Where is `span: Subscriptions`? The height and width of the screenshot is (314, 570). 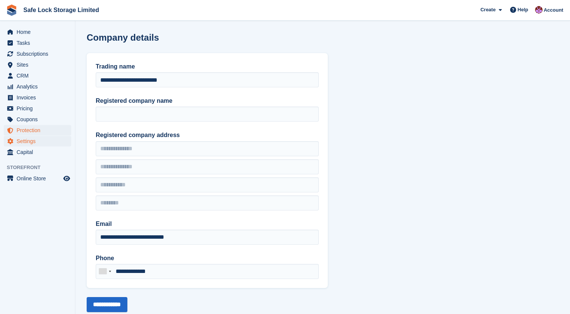 span: Subscriptions is located at coordinates (39, 54).